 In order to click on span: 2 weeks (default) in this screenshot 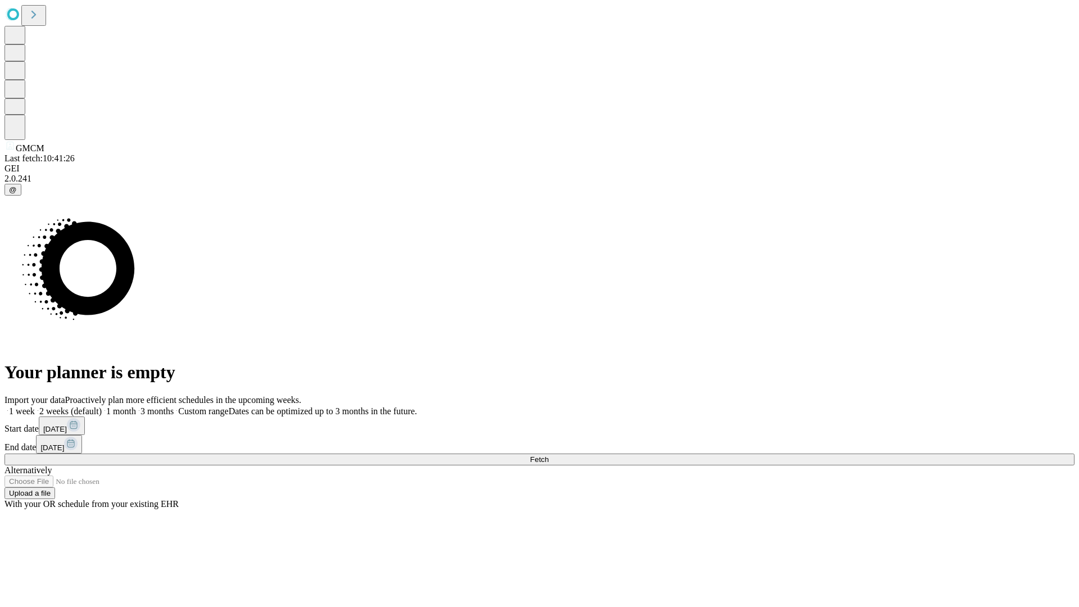, I will do `click(70, 411)`.